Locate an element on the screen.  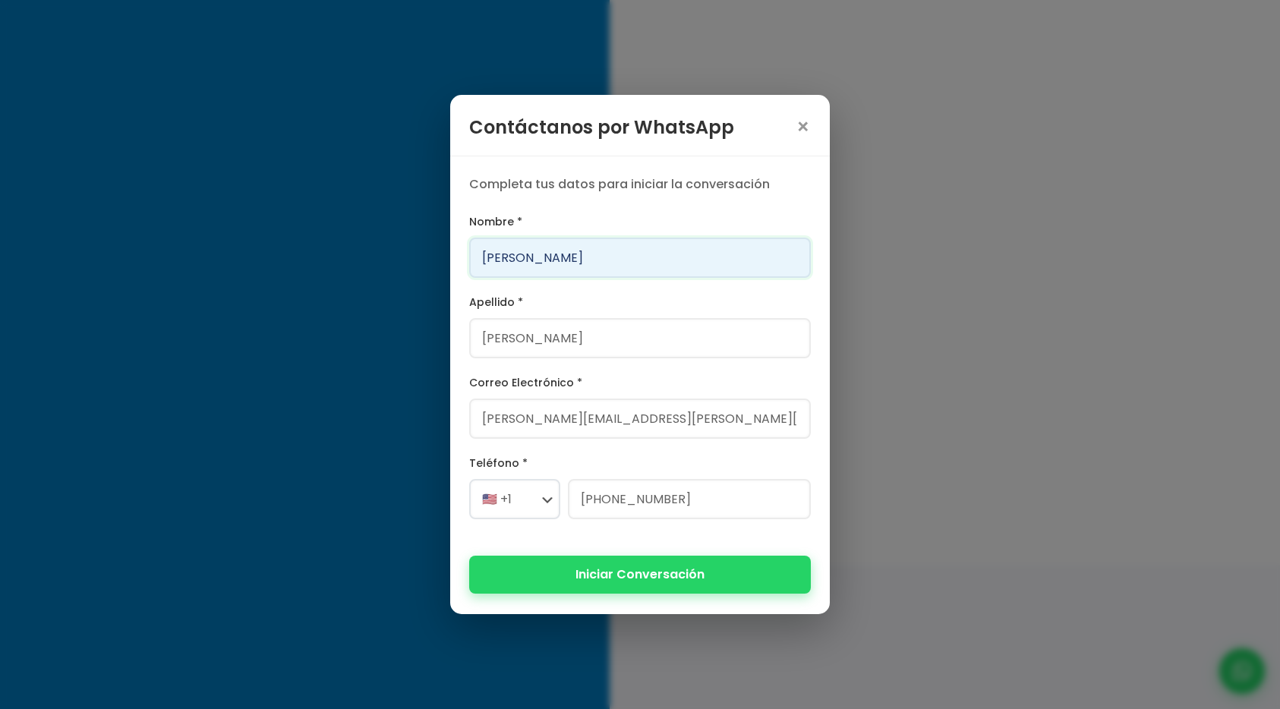
input: 123-456-7890 is located at coordinates (689, 499).